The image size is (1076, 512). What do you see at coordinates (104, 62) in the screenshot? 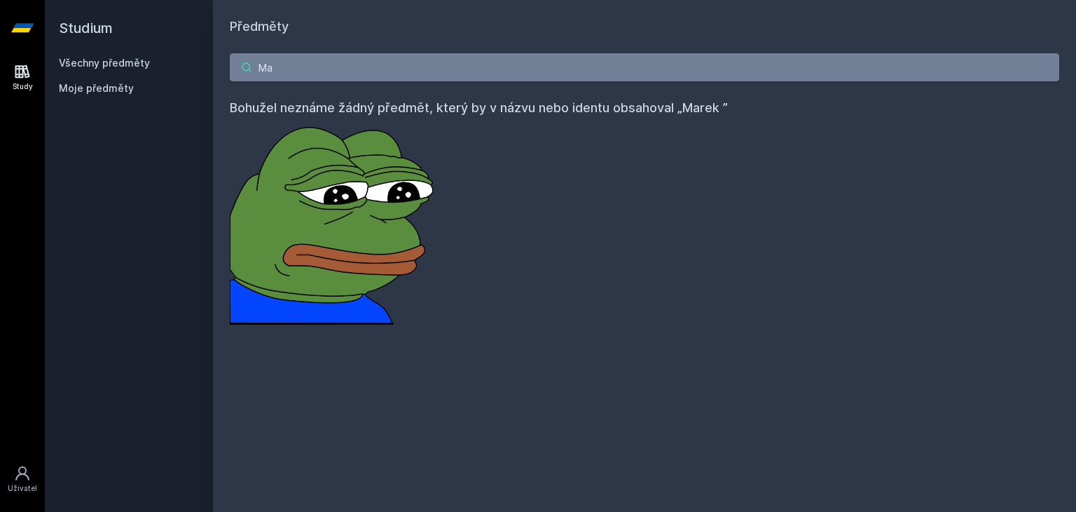
I see `a: Všechny předměty` at bounding box center [104, 62].